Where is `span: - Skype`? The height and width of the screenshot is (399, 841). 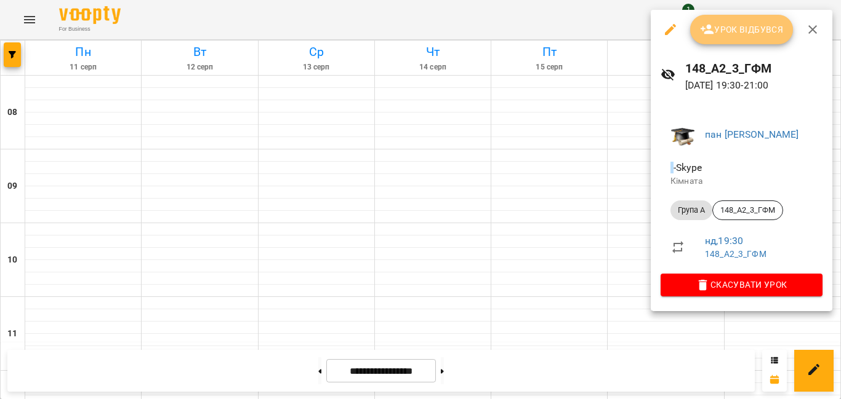 span: - Skype is located at coordinates (687, 167).